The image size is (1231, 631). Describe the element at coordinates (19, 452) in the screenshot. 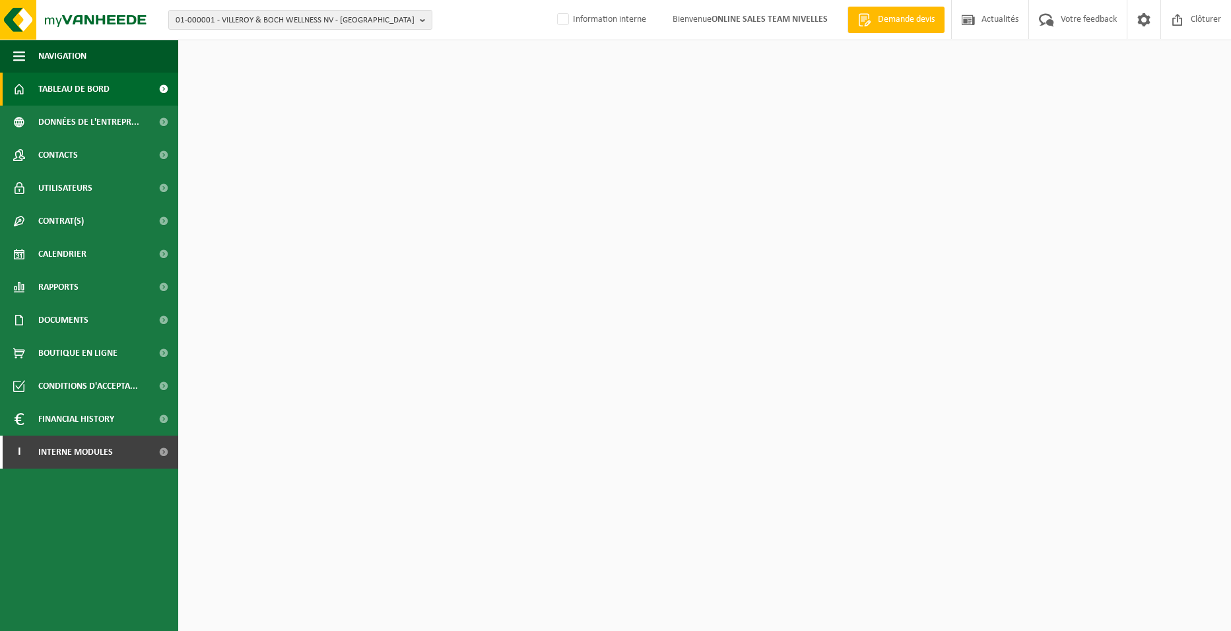

I see `span: I` at that location.